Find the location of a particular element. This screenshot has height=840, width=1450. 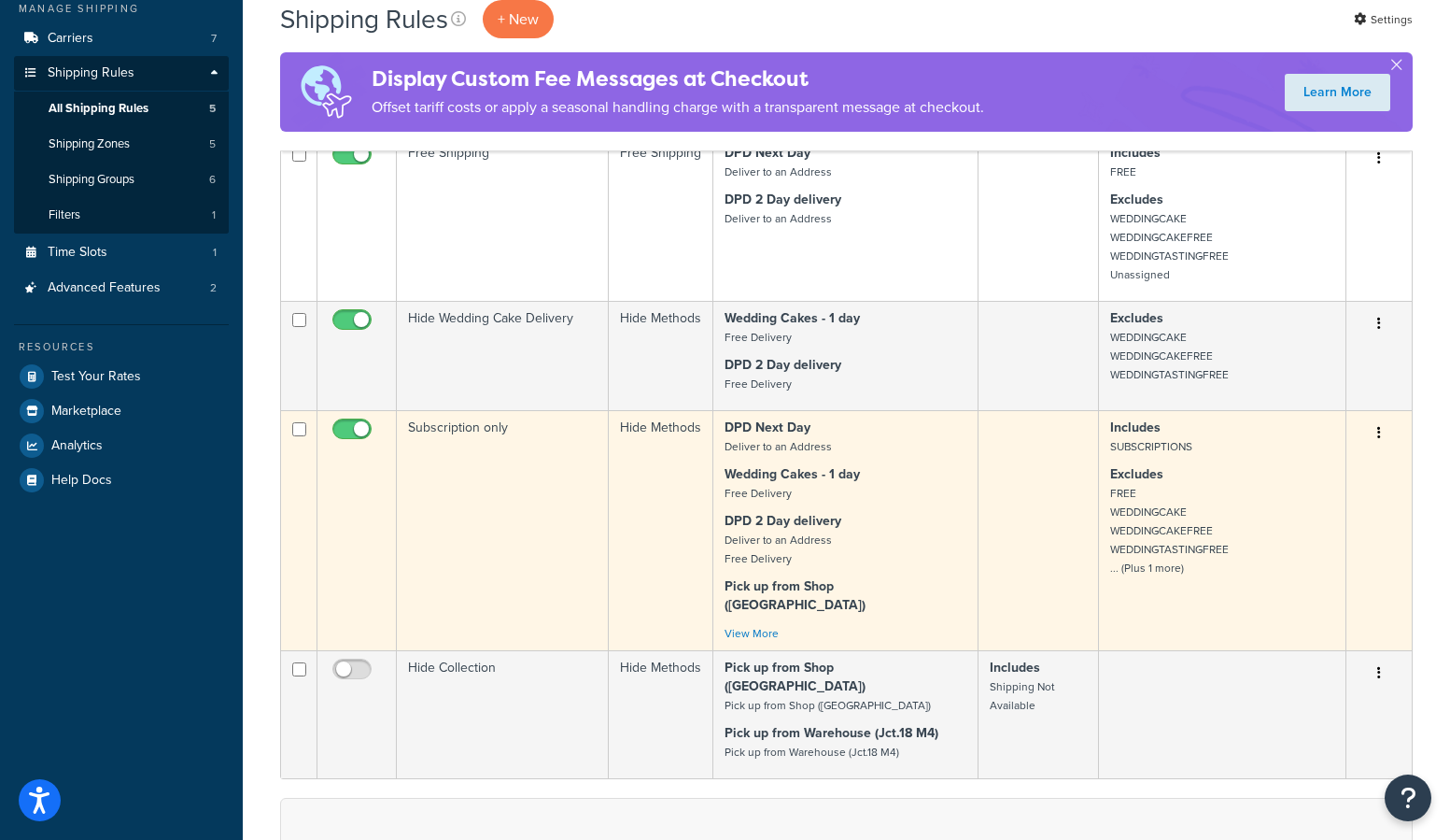

li: Shipping Zones is located at coordinates (121, 143).